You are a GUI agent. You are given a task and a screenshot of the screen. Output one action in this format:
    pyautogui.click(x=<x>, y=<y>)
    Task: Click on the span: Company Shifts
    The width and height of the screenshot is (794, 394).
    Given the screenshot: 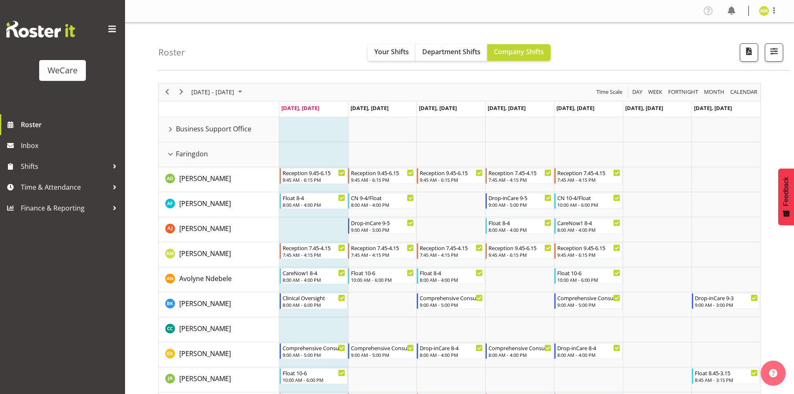 What is the action you would take?
    pyautogui.click(x=519, y=52)
    